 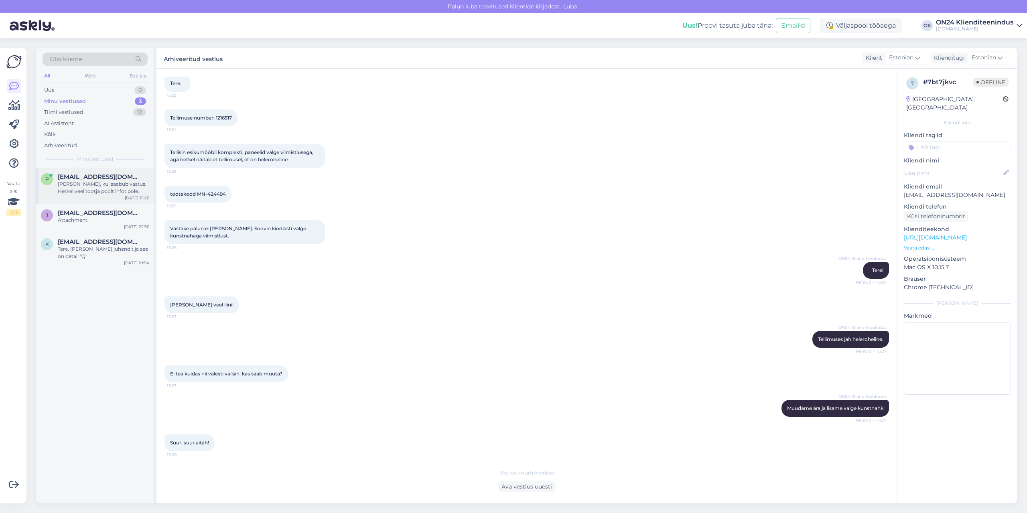 What do you see at coordinates (912, 83) in the screenshot?
I see `span: 7` at bounding box center [912, 83].